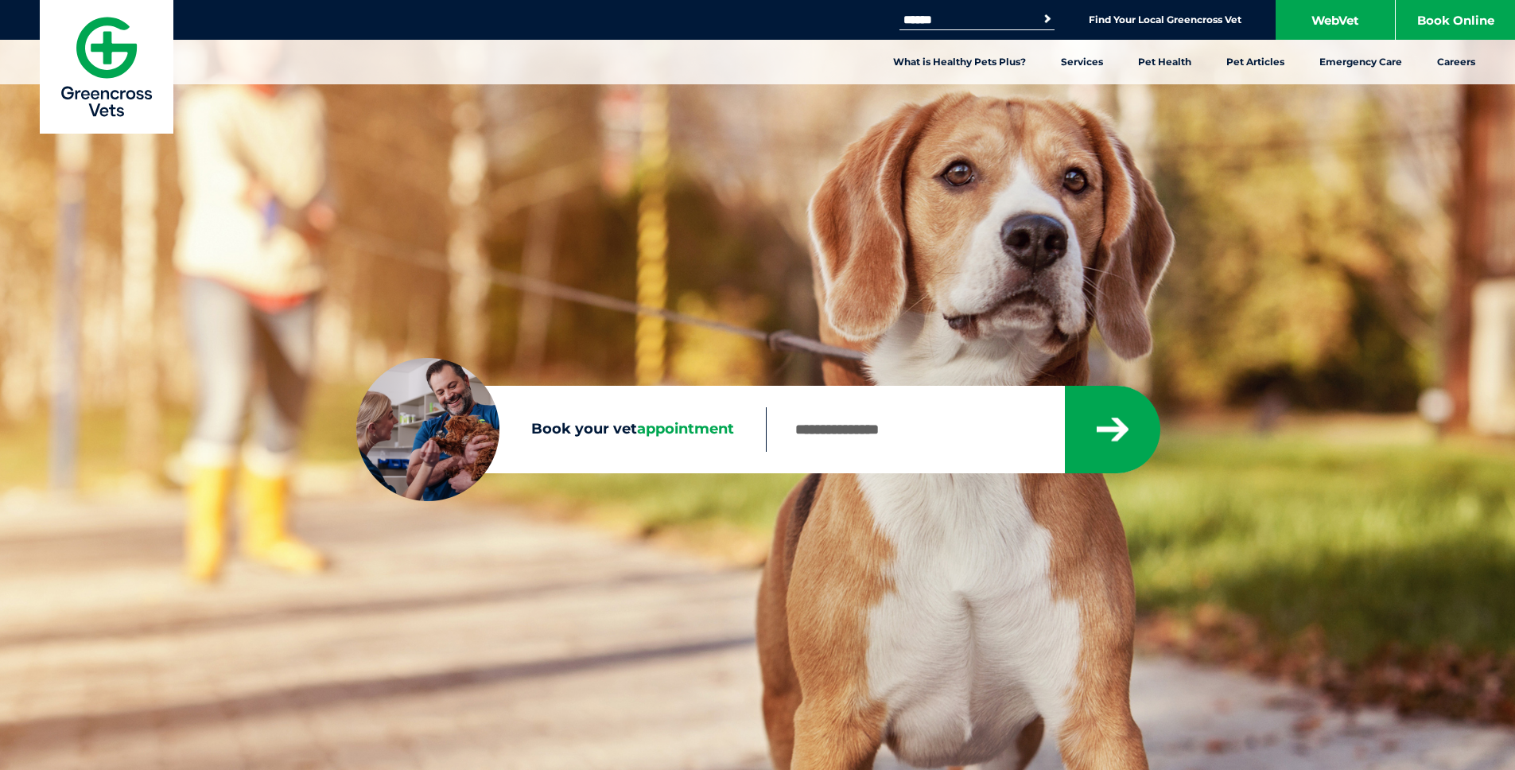 The width and height of the screenshot is (1515, 770). What do you see at coordinates (1047, 19) in the screenshot?
I see `button: Search` at bounding box center [1047, 19].